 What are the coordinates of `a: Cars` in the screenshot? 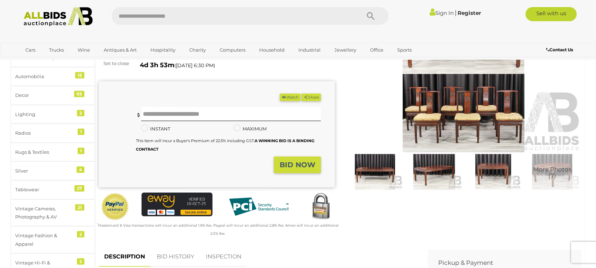 It's located at (30, 50).